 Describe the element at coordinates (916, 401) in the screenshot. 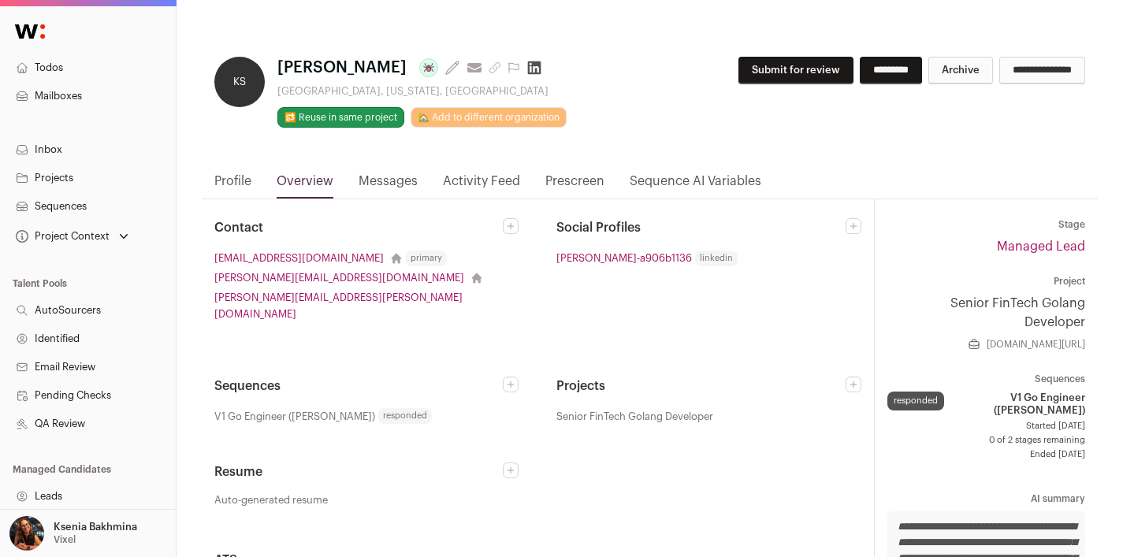

I see `div: responded` at that location.